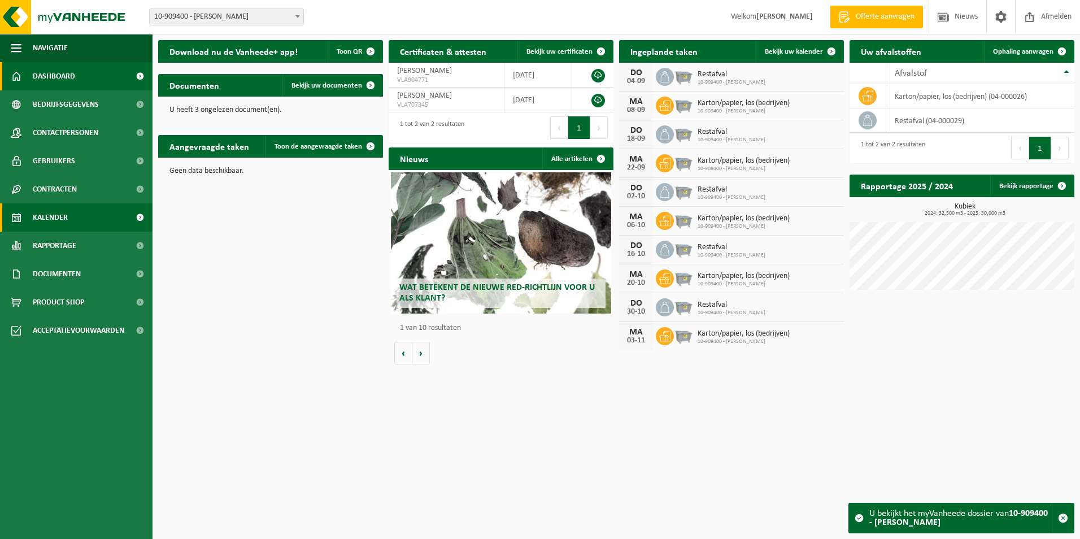 This screenshot has height=539, width=1080. I want to click on p: 1 van 10 resultaten, so click(504, 328).